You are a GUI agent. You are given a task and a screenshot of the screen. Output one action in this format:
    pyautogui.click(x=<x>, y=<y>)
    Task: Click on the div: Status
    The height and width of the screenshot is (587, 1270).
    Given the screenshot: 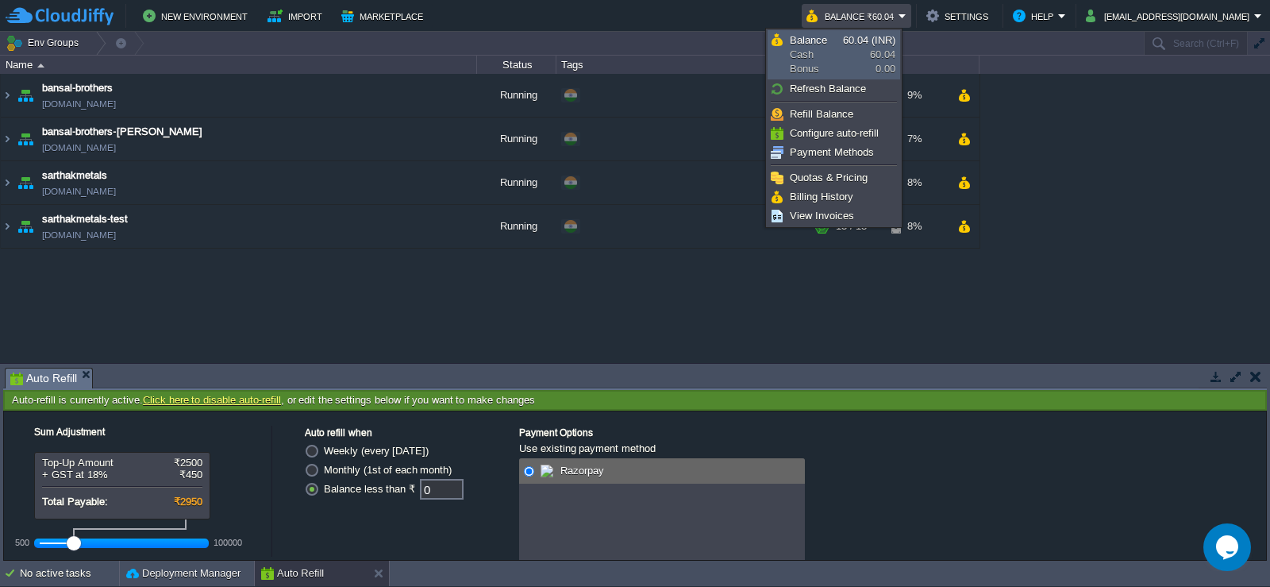 What is the action you would take?
    pyautogui.click(x=517, y=64)
    